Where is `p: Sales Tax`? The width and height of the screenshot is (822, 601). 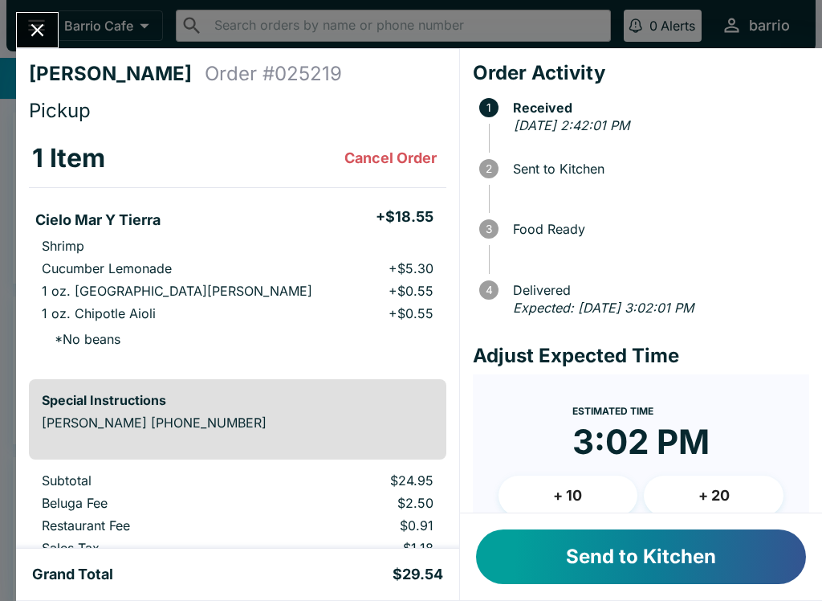
p: Sales Tax is located at coordinates (146, 548).